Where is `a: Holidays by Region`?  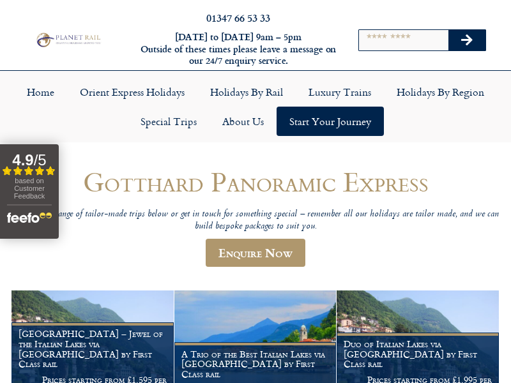
a: Holidays by Region is located at coordinates (440, 92).